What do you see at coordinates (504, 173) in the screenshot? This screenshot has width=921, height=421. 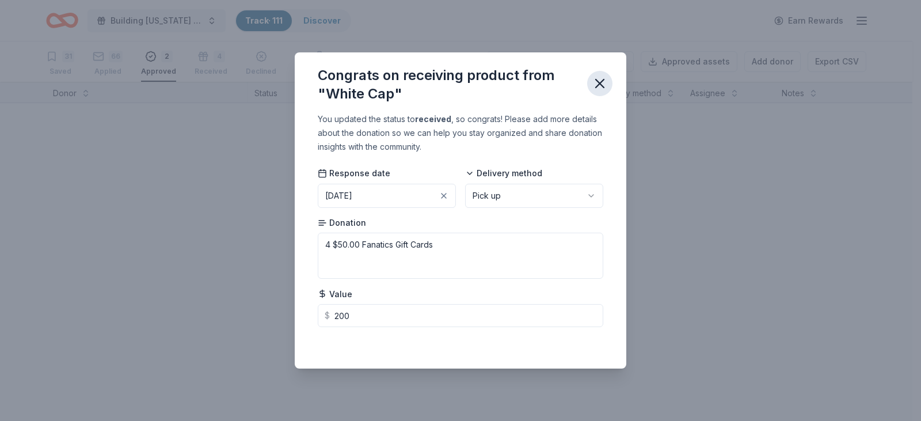 I see `span: Delivery method` at bounding box center [504, 173].